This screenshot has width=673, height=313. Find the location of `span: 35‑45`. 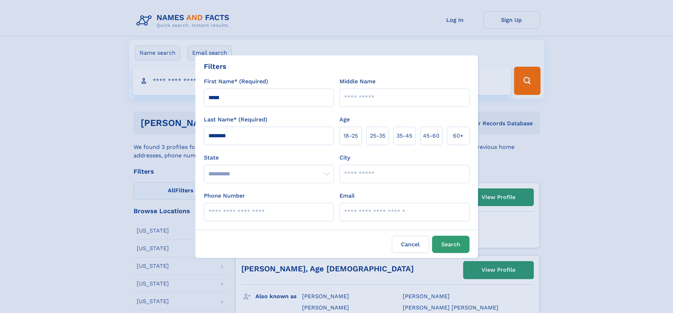

span: 35‑45 is located at coordinates (404, 136).